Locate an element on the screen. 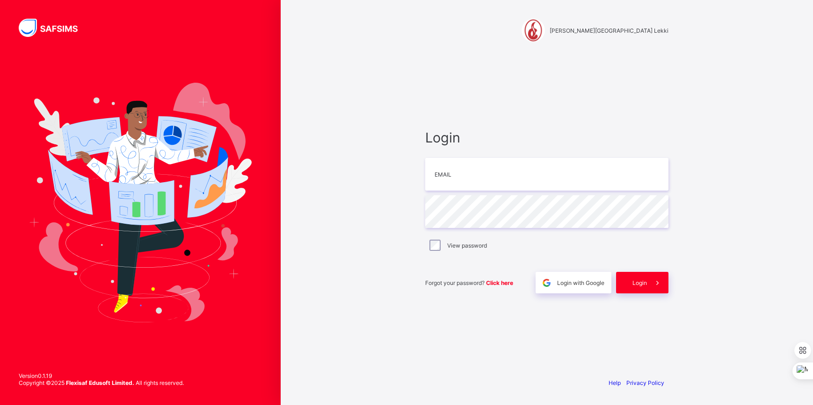  label: View password is located at coordinates (467, 245).